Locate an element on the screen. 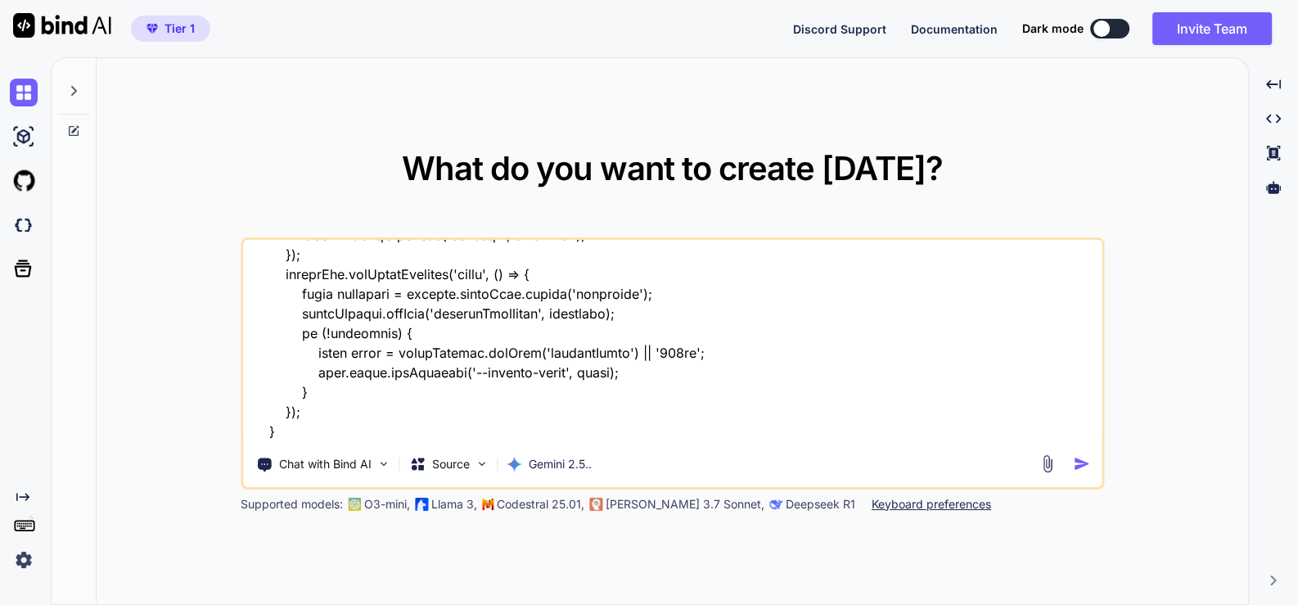 Image resolution: width=1298 pixels, height=605 pixels. img: githubLight is located at coordinates (24, 181).